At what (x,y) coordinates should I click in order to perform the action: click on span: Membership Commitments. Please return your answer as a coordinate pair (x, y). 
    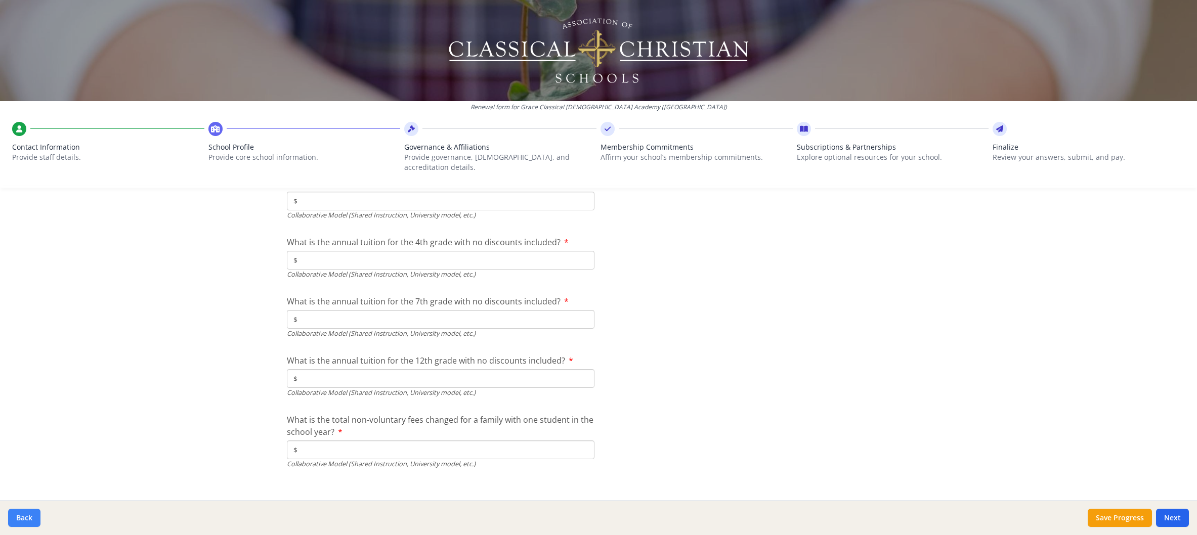
    Looking at the image, I should click on (696, 147).